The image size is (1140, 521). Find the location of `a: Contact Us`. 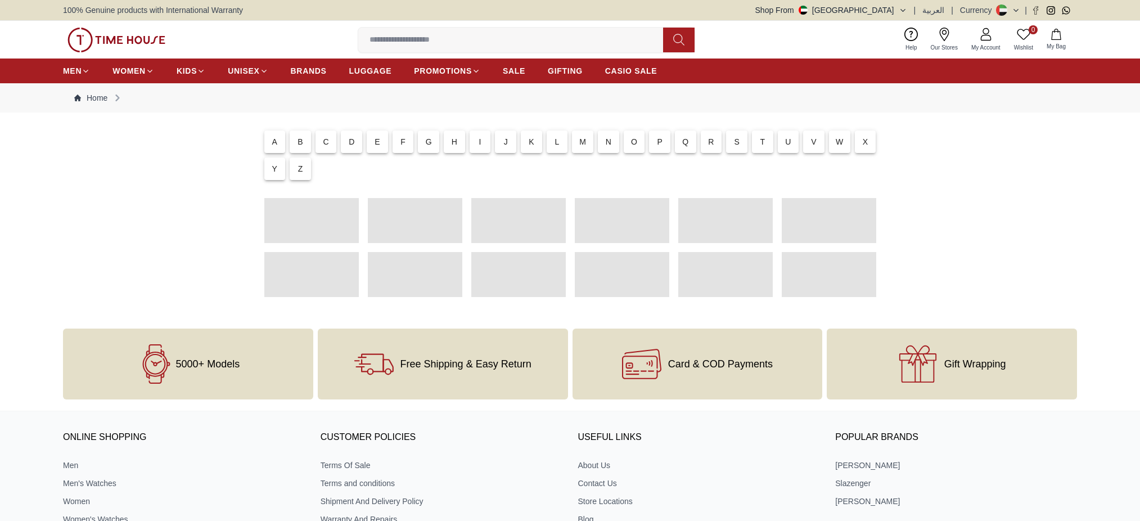

a: Contact Us is located at coordinates (699, 483).